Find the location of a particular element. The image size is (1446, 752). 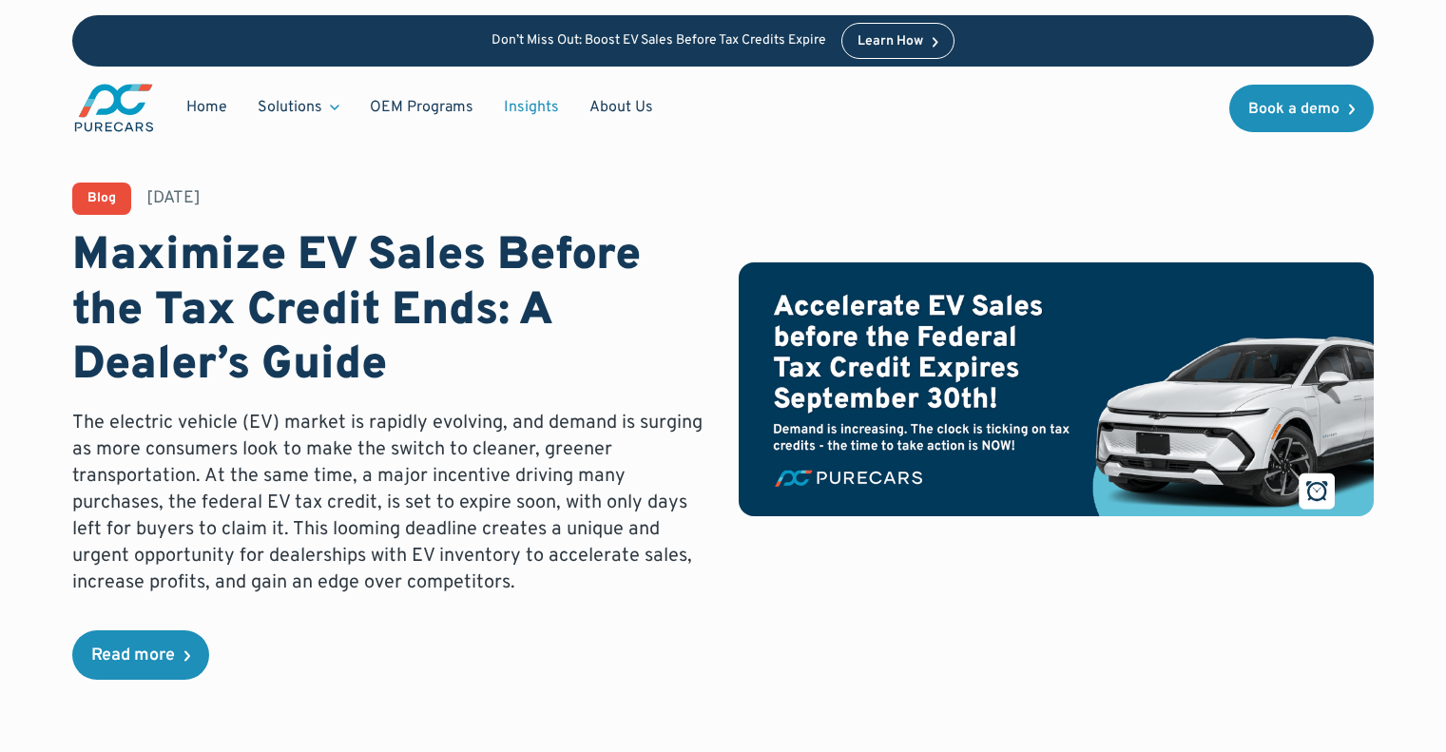

a: Insights is located at coordinates (531, 107).